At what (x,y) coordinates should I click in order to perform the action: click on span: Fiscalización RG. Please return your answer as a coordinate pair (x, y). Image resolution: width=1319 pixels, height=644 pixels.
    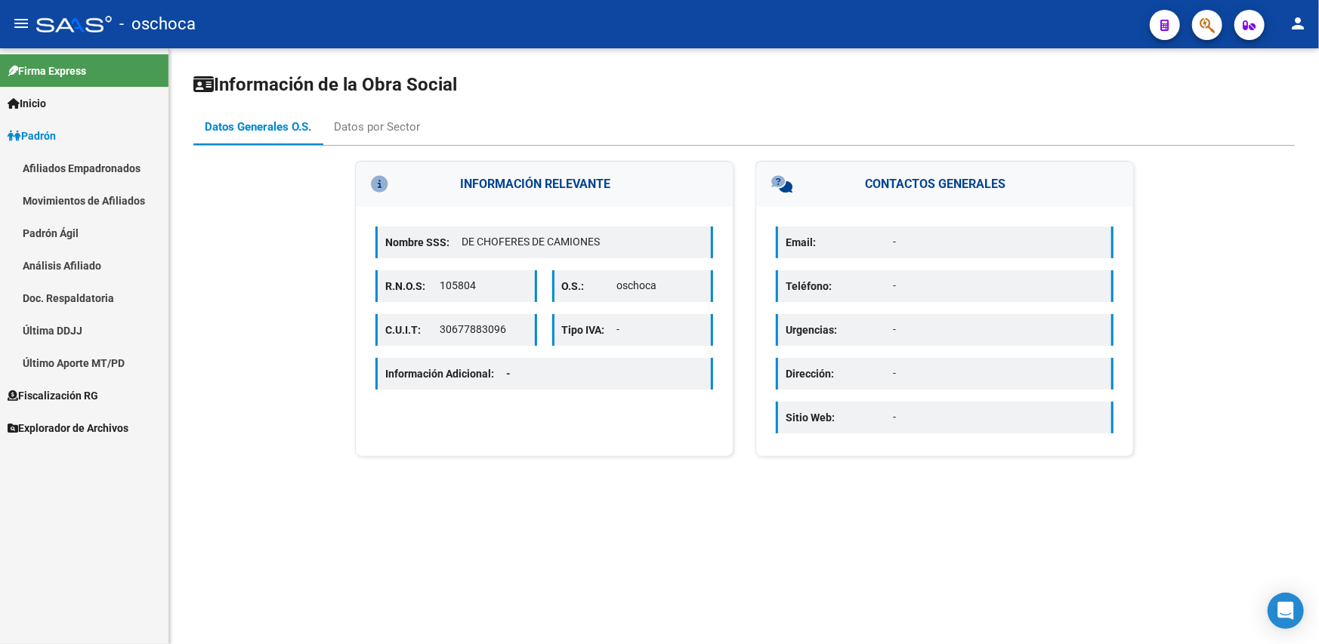
    Looking at the image, I should click on (53, 396).